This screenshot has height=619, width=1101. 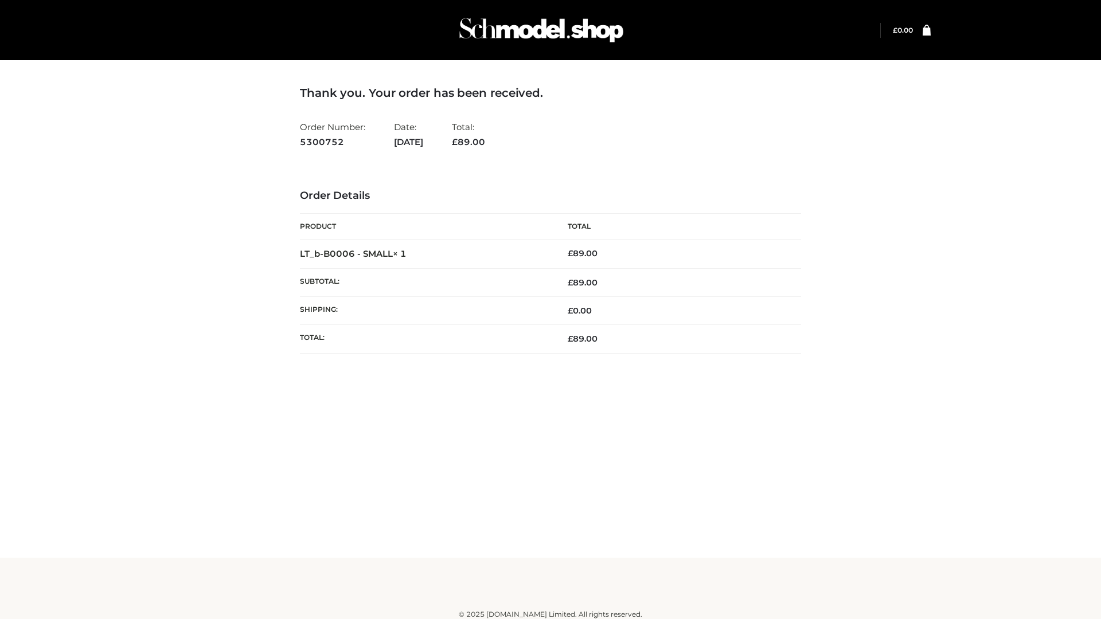 I want to click on th: Product, so click(x=425, y=227).